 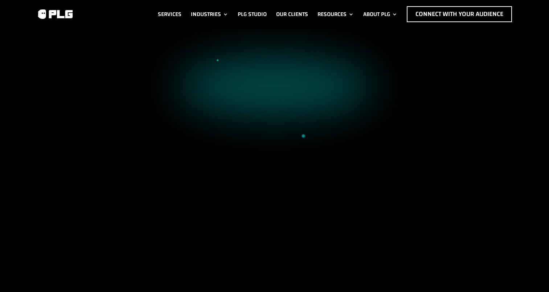 What do you see at coordinates (252, 14) in the screenshot?
I see `a: PLG Studio` at bounding box center [252, 14].